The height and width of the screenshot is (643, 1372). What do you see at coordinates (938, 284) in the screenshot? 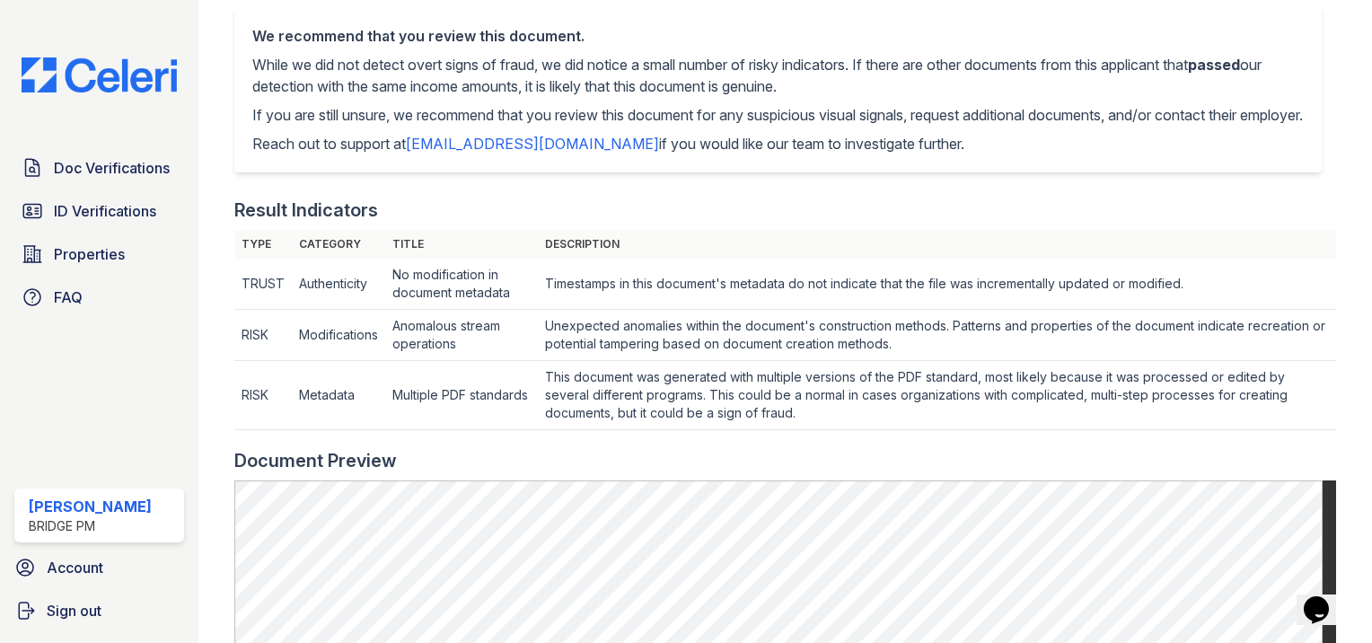
I see `td: Timestamps in this document's metadata do not indicate that the file was incrementally updated or...` at bounding box center [938, 284].